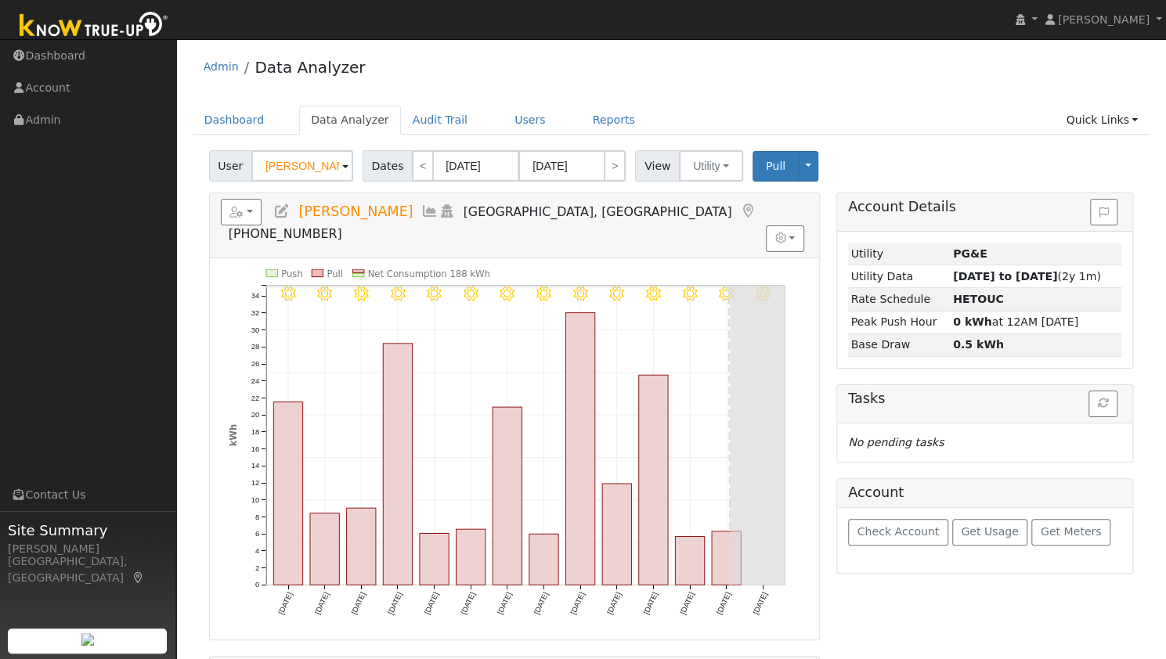 Image resolution: width=1166 pixels, height=659 pixels. What do you see at coordinates (88, 530) in the screenshot?
I see `span: Site Summary` at bounding box center [88, 530].